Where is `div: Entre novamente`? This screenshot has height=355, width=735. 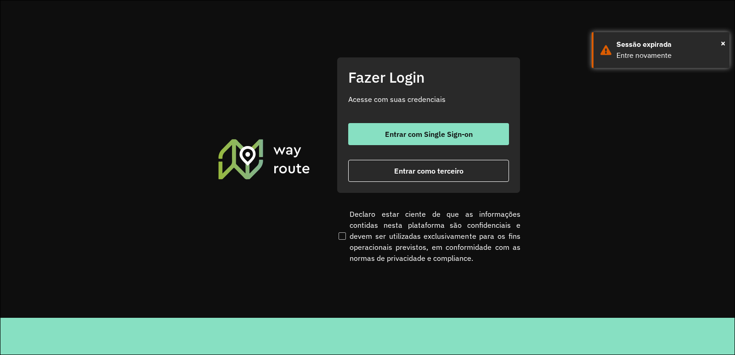
div: Entre novamente is located at coordinates (669, 56).